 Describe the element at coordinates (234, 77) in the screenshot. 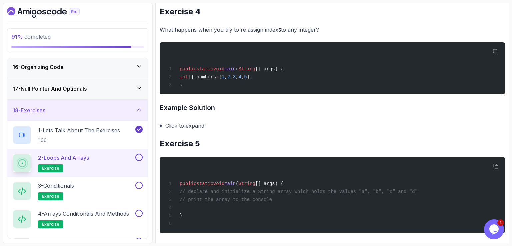

I see `span: 3` at that location.